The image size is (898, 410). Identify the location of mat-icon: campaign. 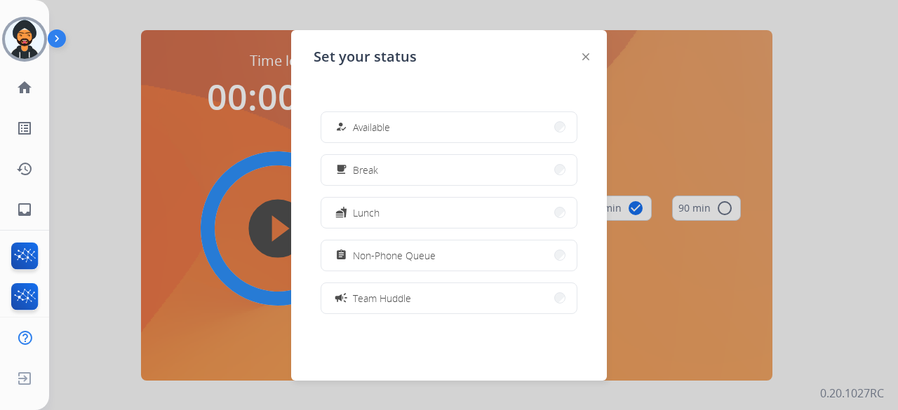
(341, 298).